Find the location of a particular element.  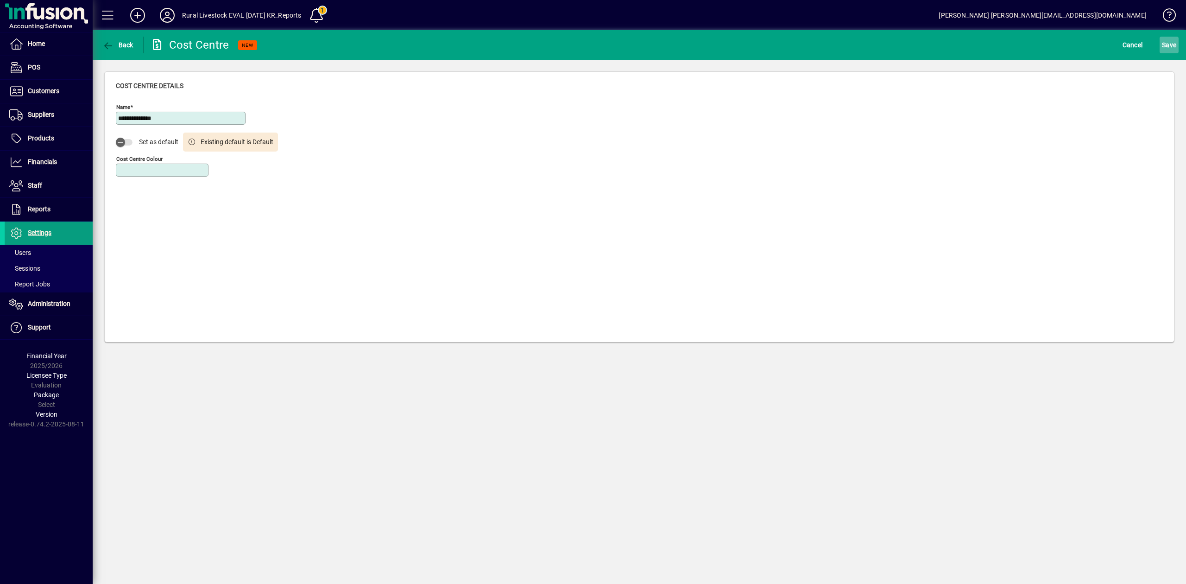

span: Reports is located at coordinates (39, 209).